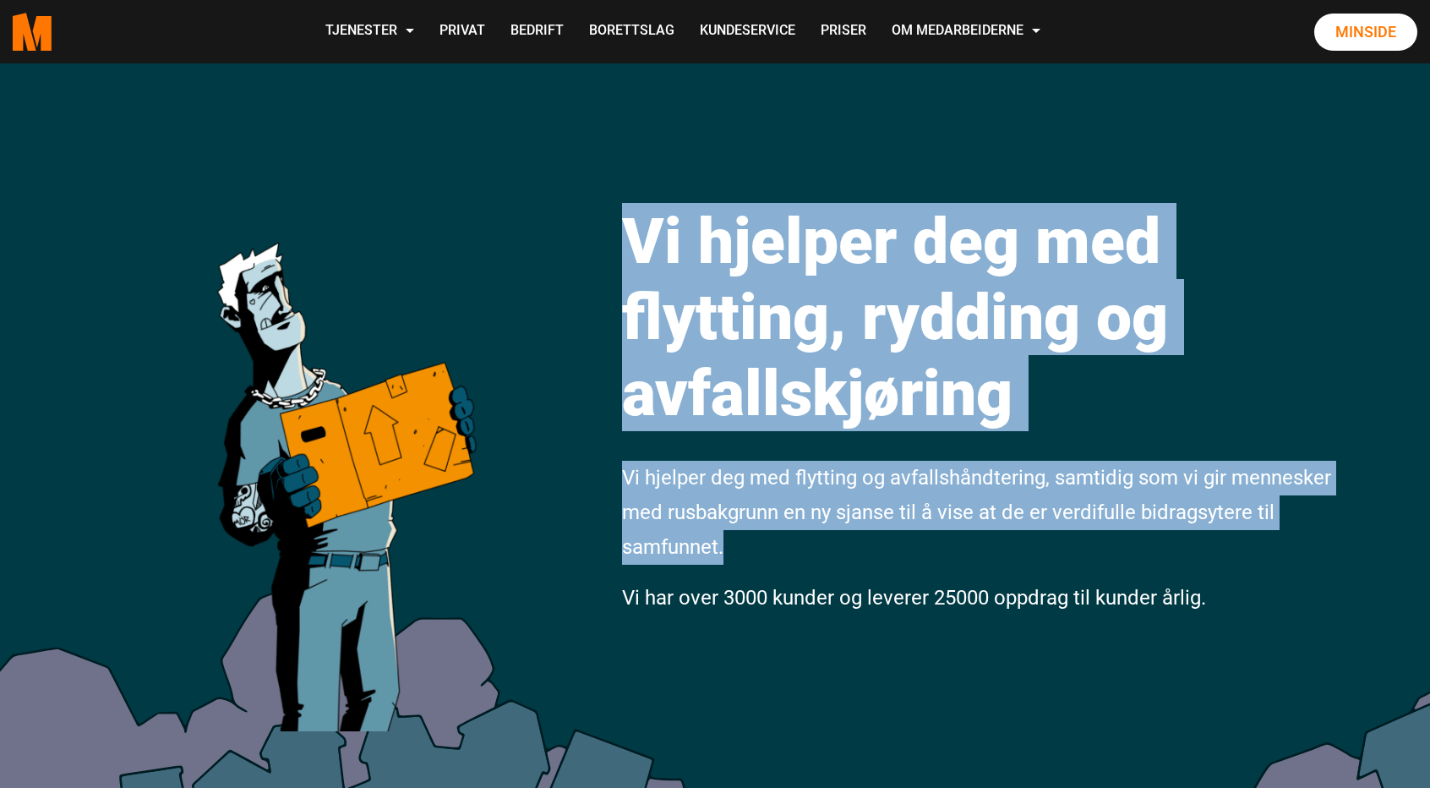 The height and width of the screenshot is (788, 1430). What do you see at coordinates (979, 317) in the screenshot?
I see `h1: Vi hjelper deg med flytting, rydding og avfallskjøring` at bounding box center [979, 317].